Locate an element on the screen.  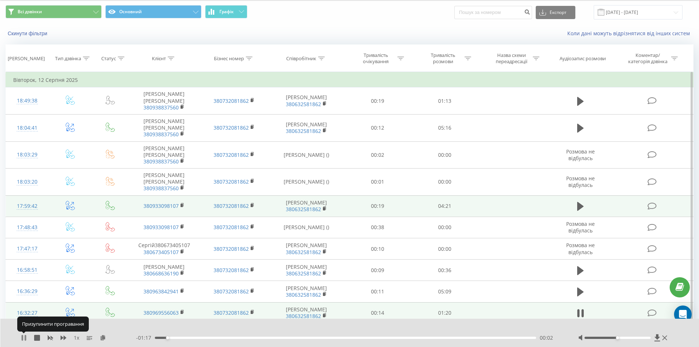
td: 00:12 is located at coordinates (377, 128).